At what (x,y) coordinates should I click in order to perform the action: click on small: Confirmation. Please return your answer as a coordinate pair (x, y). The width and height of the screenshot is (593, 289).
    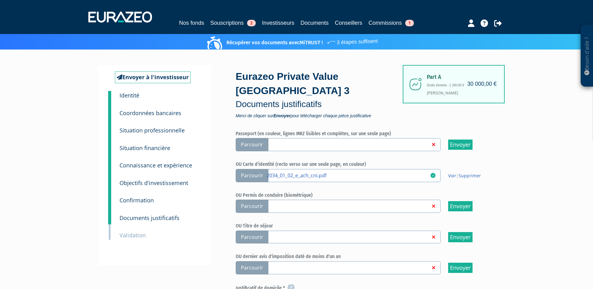
    Looking at the image, I should click on (137, 200).